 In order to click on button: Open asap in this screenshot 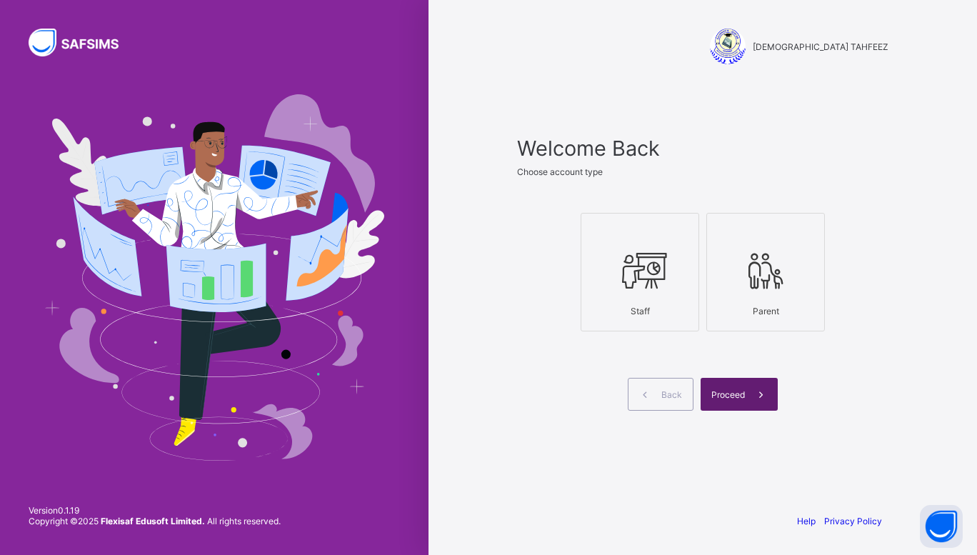, I will do `click(942, 526)`.